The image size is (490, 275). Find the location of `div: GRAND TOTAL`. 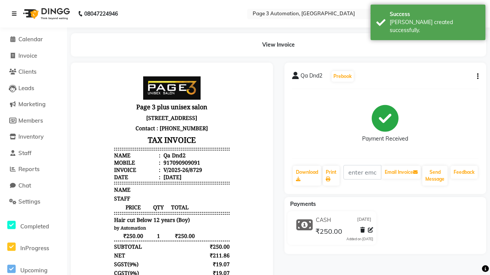

div: GRAND TOTAL is located at coordinates (55, 211).